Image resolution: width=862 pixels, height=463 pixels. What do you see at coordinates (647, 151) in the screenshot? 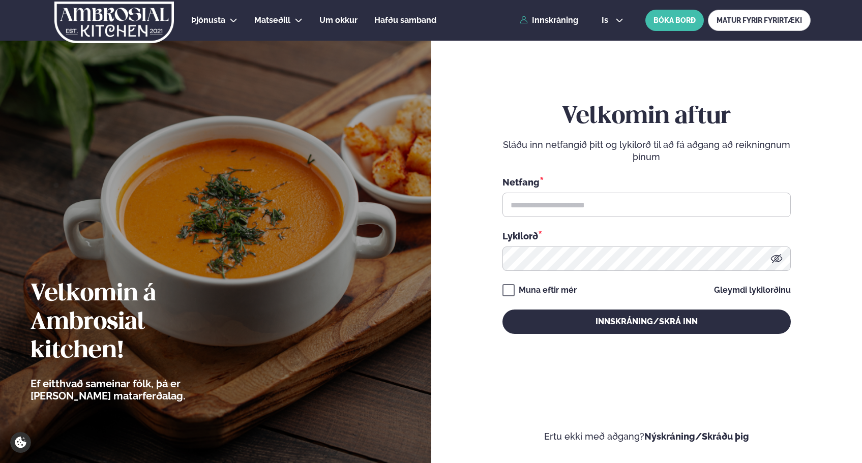
I see `p: Sláðu inn netfangið þitt og lykilorð til að fá aðgang að reikningnum þínum` at bounding box center [647, 151].